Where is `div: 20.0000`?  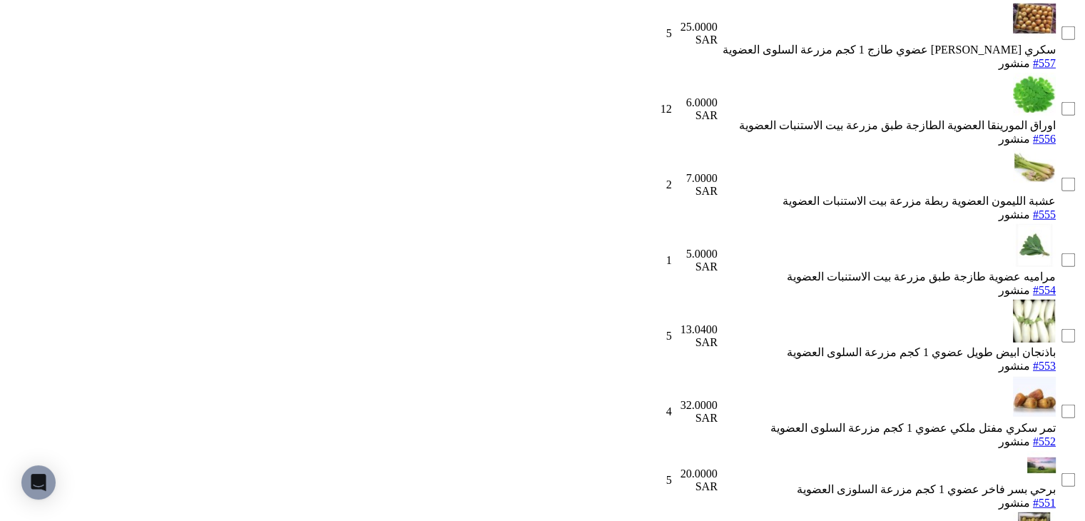
div: 20.0000 is located at coordinates (696, 474).